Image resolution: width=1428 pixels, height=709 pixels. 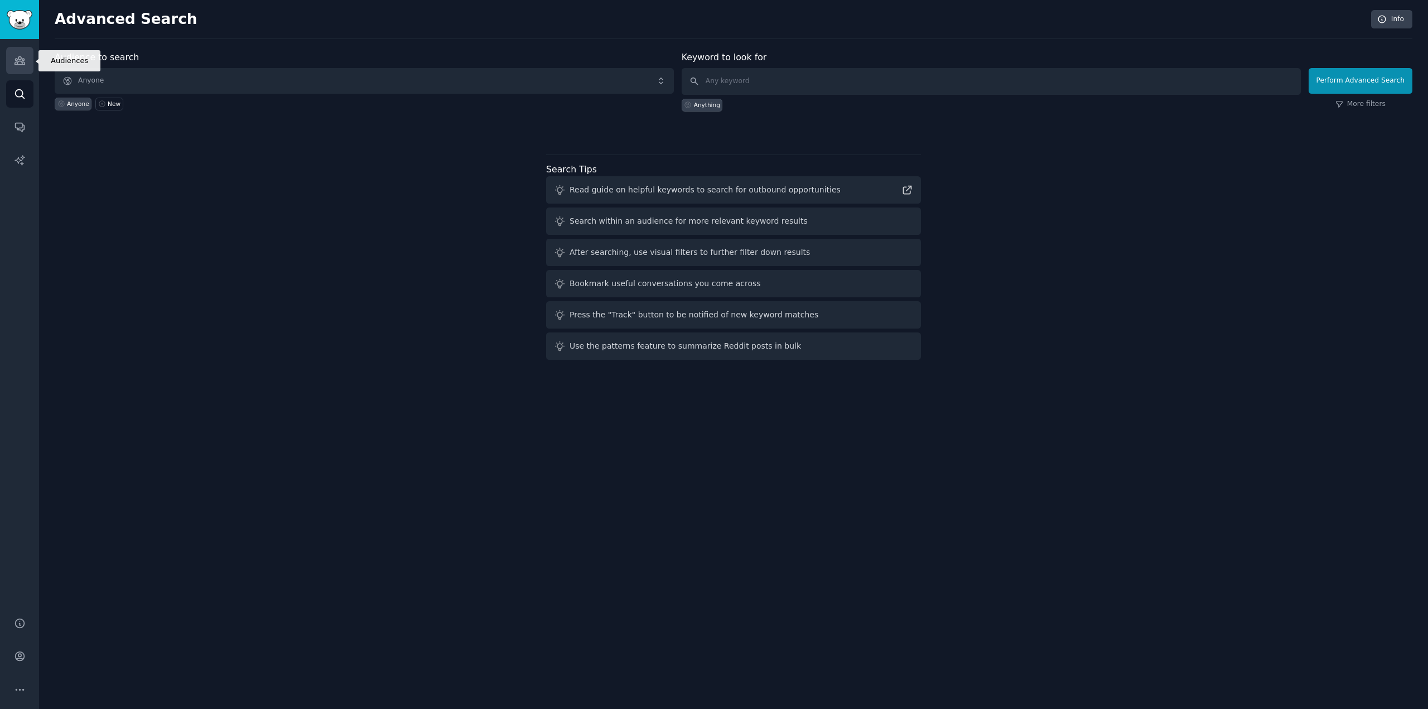 I want to click on div: New, so click(x=114, y=104).